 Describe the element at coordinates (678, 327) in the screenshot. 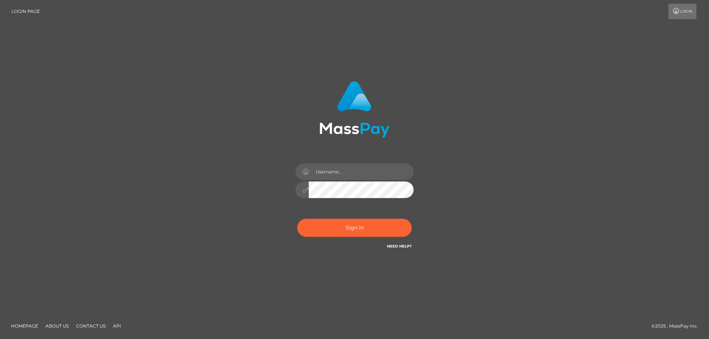

I see `div: © 2025 , MassPay Inc.` at that location.